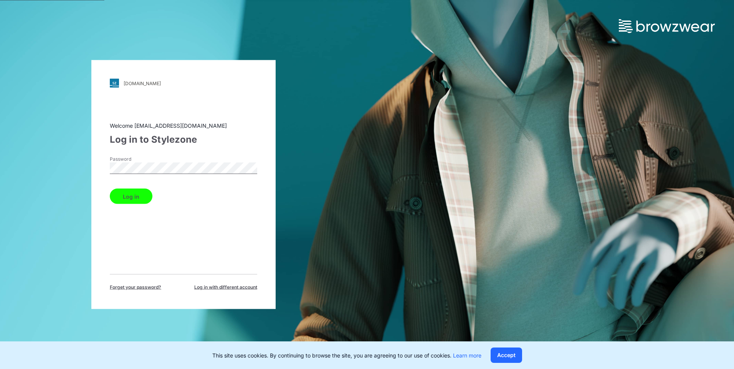 This screenshot has height=369, width=734. What do you see at coordinates (131, 197) in the screenshot?
I see `button: Log in` at bounding box center [131, 197].